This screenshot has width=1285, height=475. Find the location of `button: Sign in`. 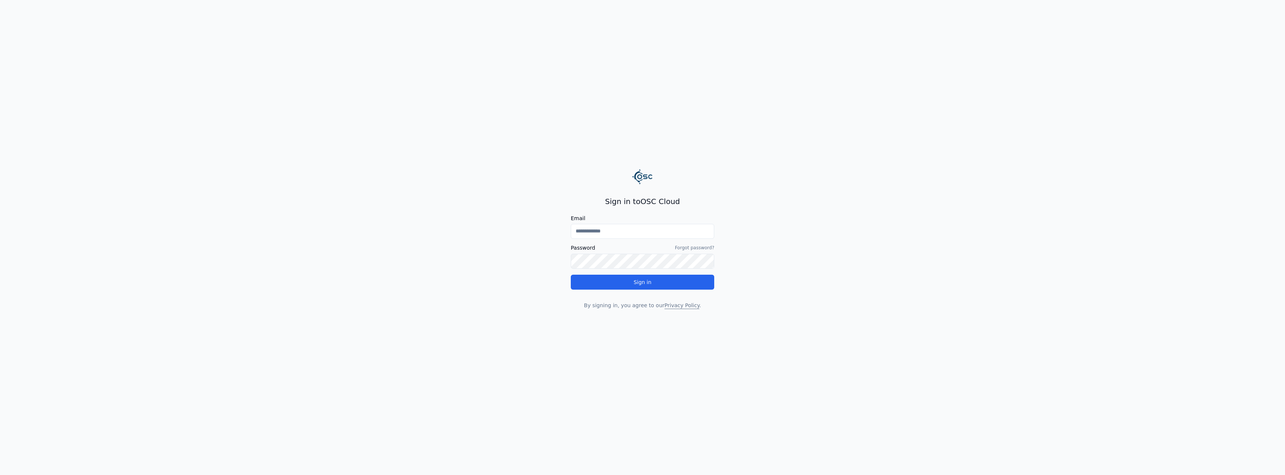

button: Sign in is located at coordinates (643, 282).